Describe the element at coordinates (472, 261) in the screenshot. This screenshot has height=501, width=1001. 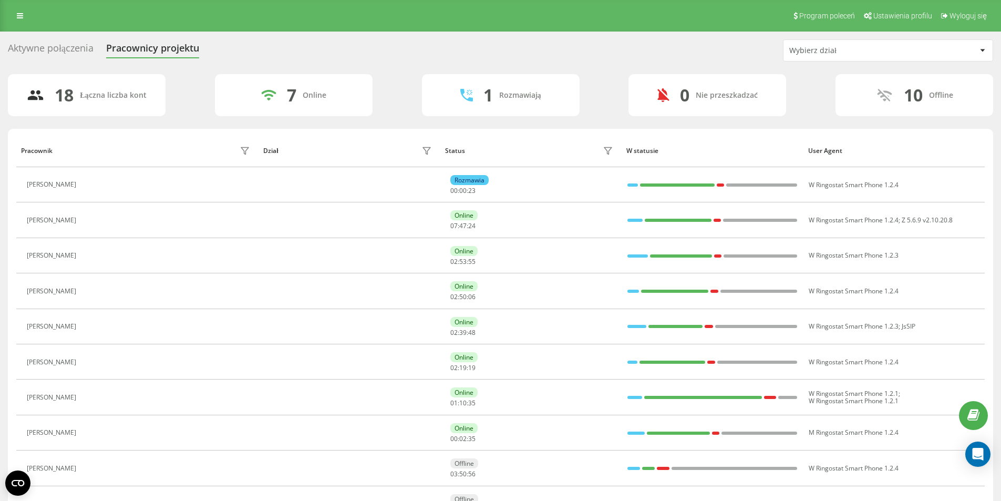
I see `span: 55` at that location.